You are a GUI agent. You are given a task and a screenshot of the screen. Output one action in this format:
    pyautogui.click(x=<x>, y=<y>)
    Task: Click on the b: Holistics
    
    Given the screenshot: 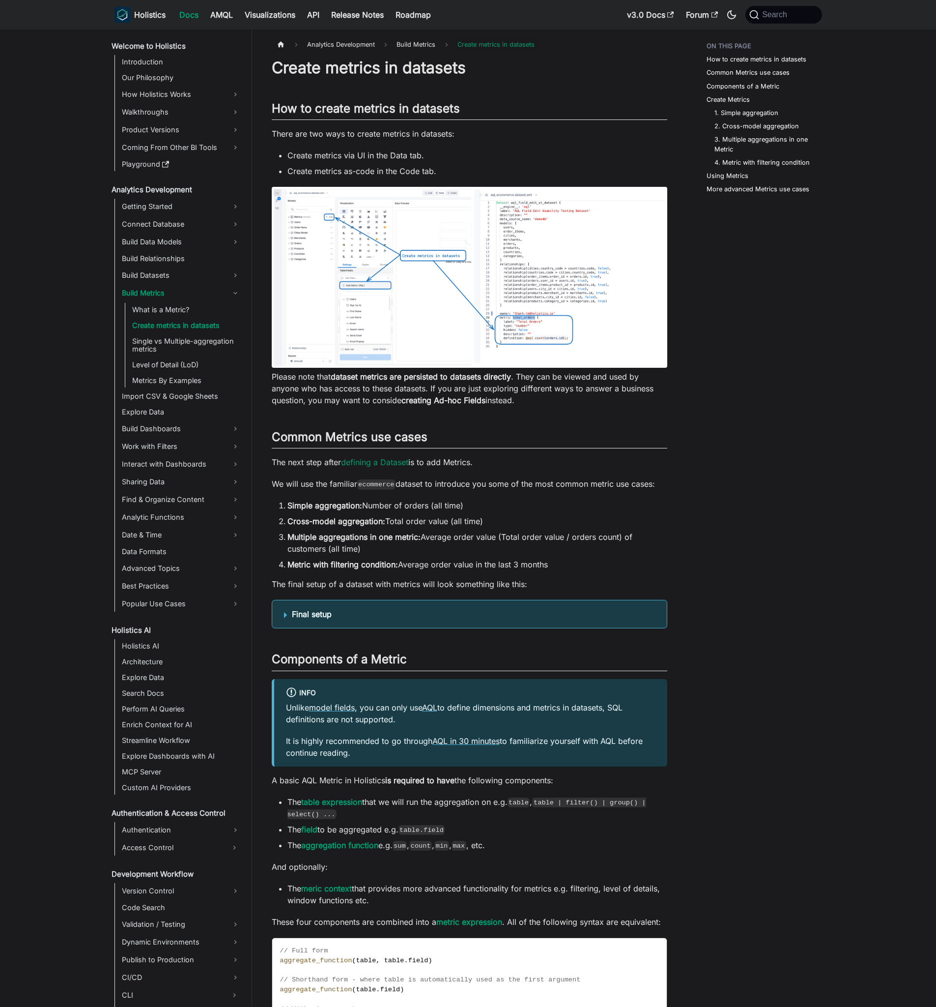 What is the action you would take?
    pyautogui.click(x=150, y=15)
    